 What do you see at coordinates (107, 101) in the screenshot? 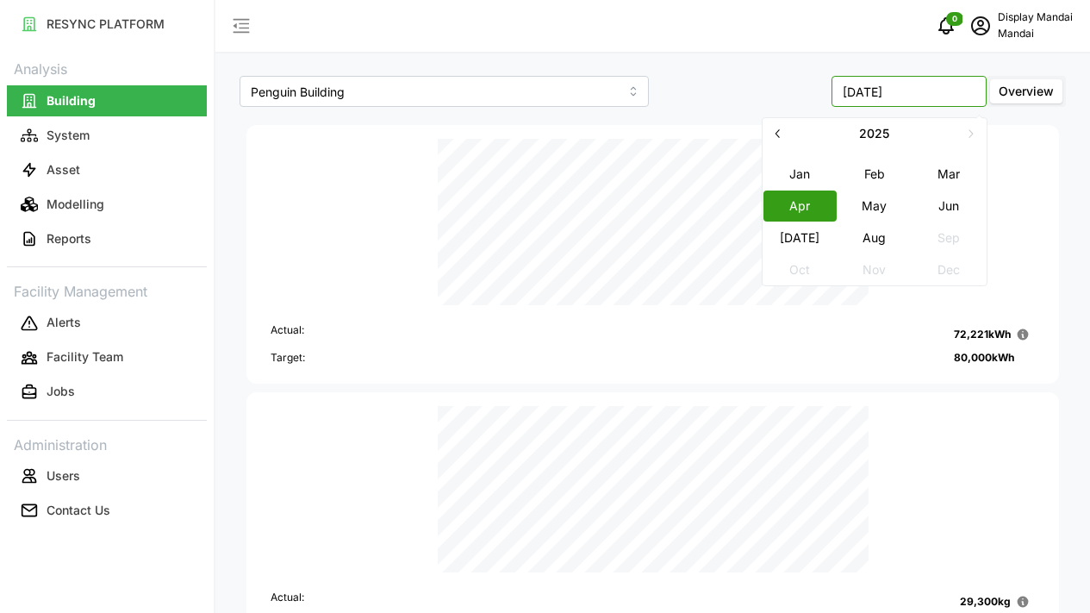
I see `button: Building` at bounding box center [107, 101].